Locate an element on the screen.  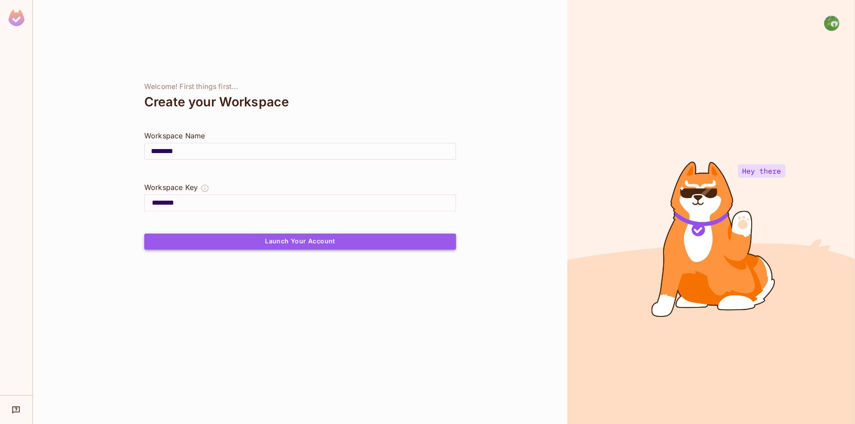
button: The Workspace Key is unique, and serves as the identifier of your workspace. is located at coordinates (205, 188).